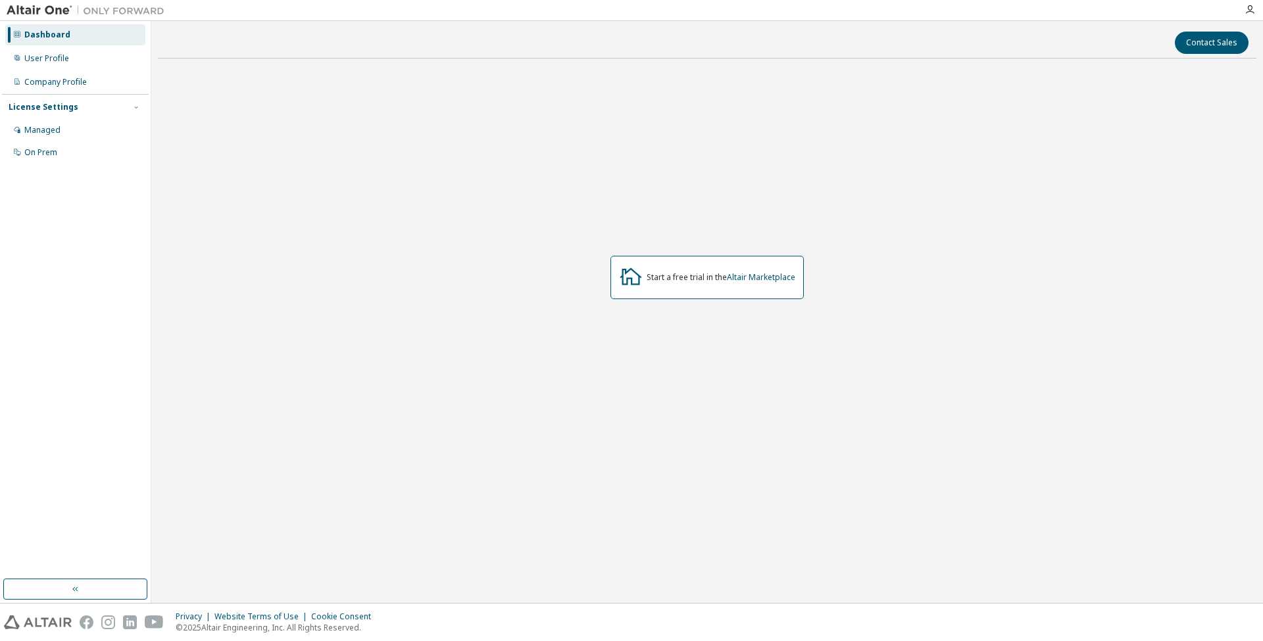 The height and width of the screenshot is (641, 1263). I want to click on img: instagram.svg, so click(108, 622).